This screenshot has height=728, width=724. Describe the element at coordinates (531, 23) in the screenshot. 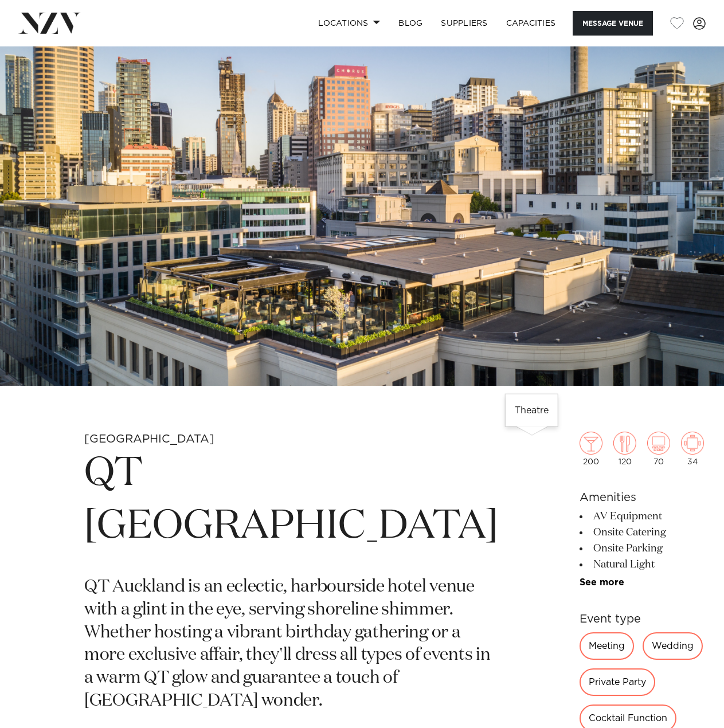

I see `a: Capacities` at that location.